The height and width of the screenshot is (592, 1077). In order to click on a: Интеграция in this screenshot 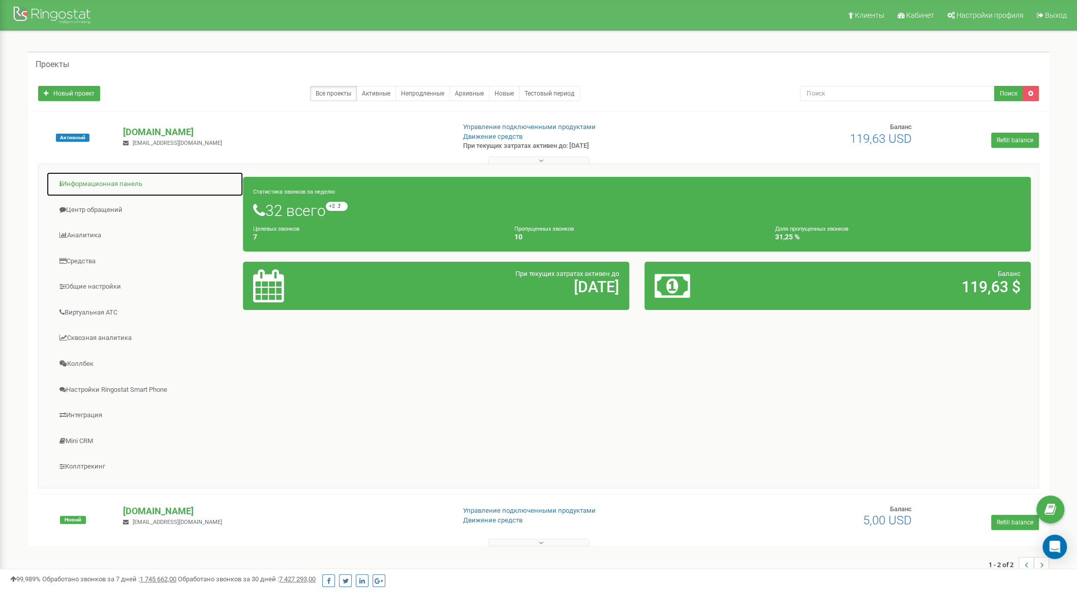, I will do `click(145, 415)`.